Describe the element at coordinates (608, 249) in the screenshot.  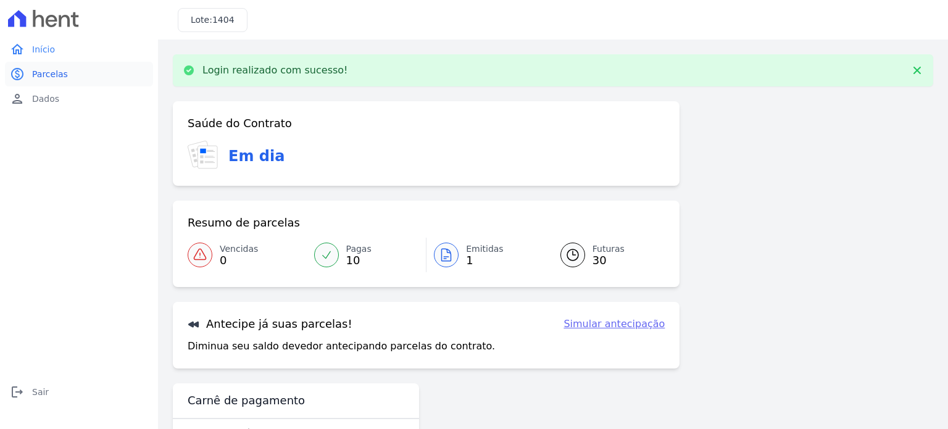
I see `span: Futuras` at that location.